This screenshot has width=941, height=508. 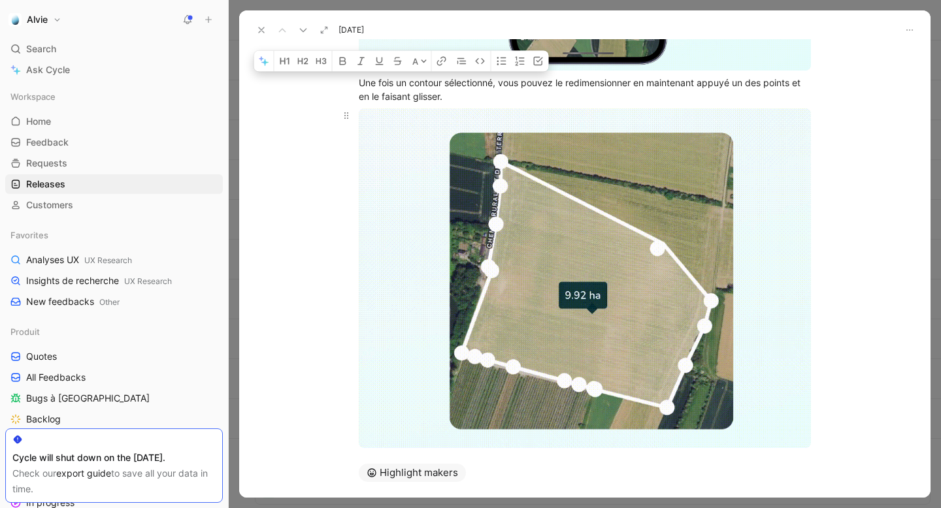 I want to click on span: Analyses UX, so click(x=79, y=260).